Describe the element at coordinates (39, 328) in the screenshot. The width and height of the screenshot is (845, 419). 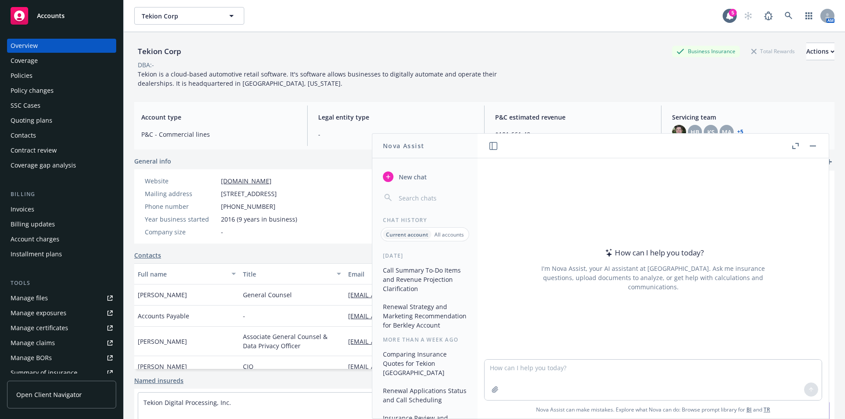
I see `div: Manage certificates` at that location.